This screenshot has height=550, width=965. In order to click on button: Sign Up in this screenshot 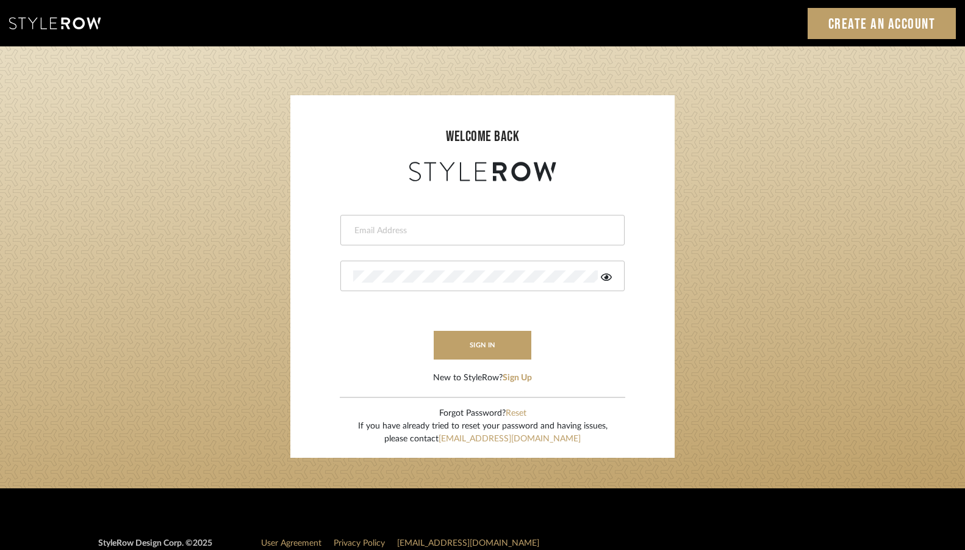, I will do `click(517, 378)`.